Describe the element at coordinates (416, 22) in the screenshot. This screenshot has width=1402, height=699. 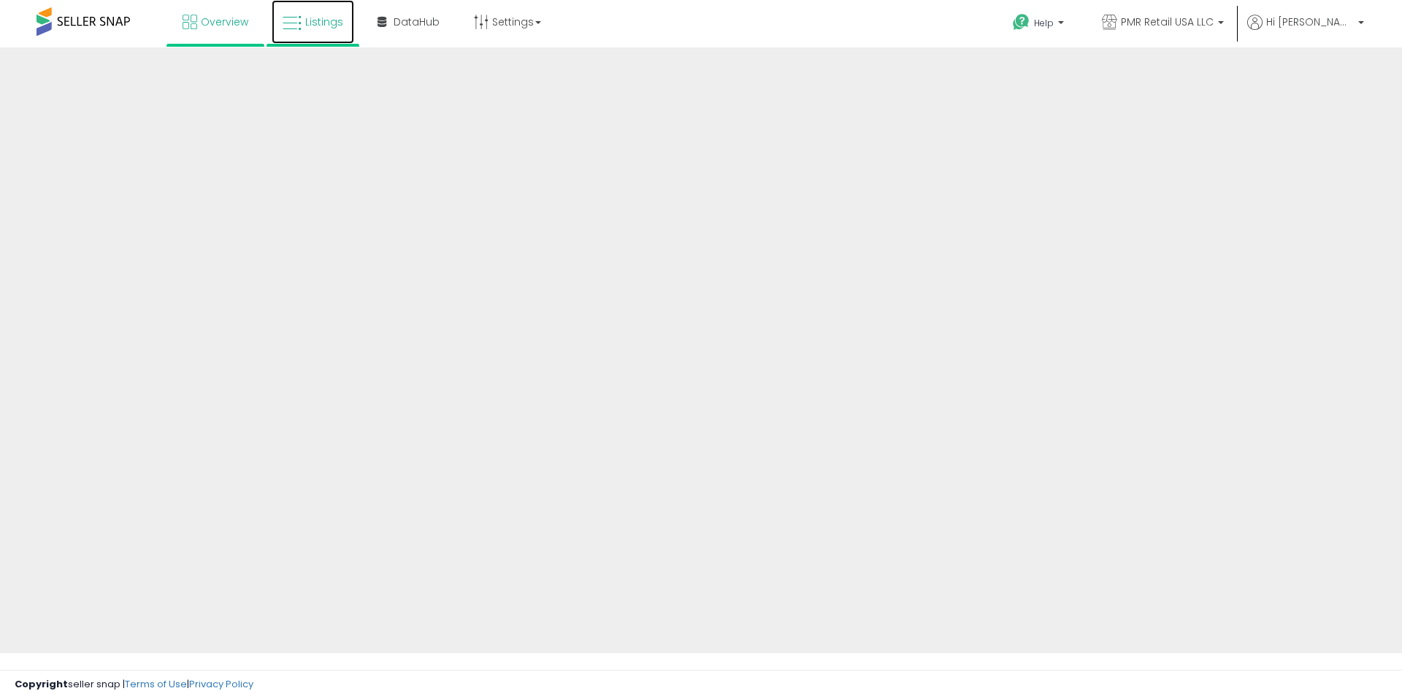
I see `span: DataHub` at that location.